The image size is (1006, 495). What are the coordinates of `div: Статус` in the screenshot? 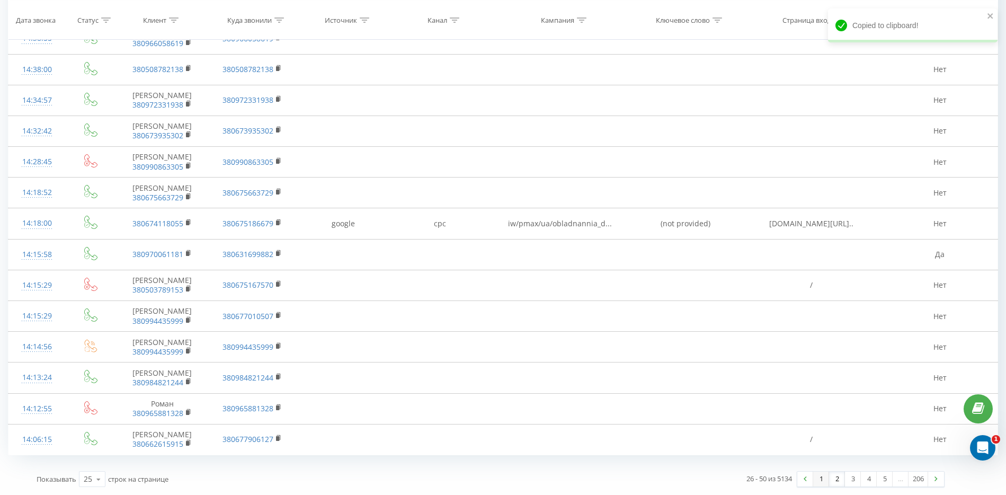 It's located at (88, 20).